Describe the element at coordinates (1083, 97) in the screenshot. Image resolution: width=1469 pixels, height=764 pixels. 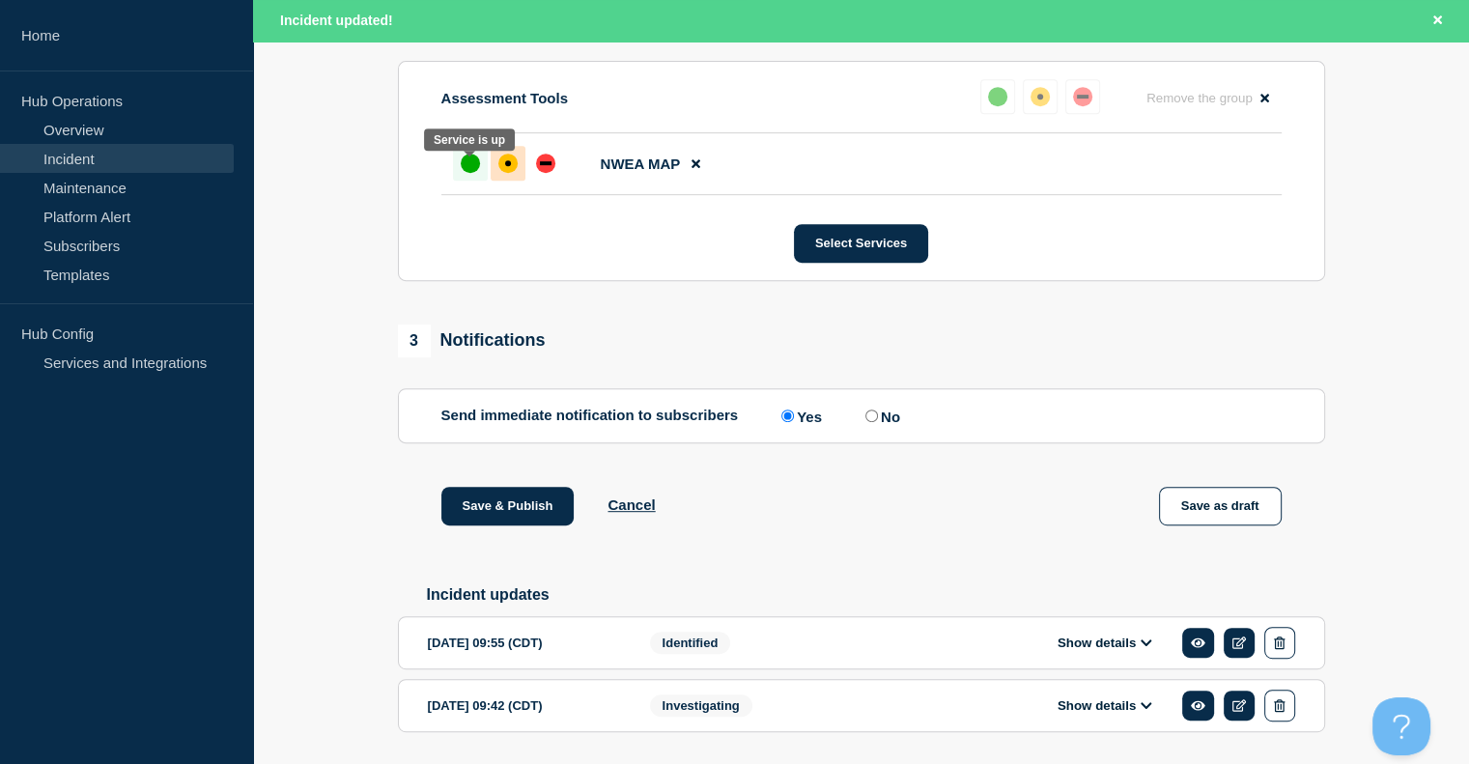
I see `button: down` at that location.